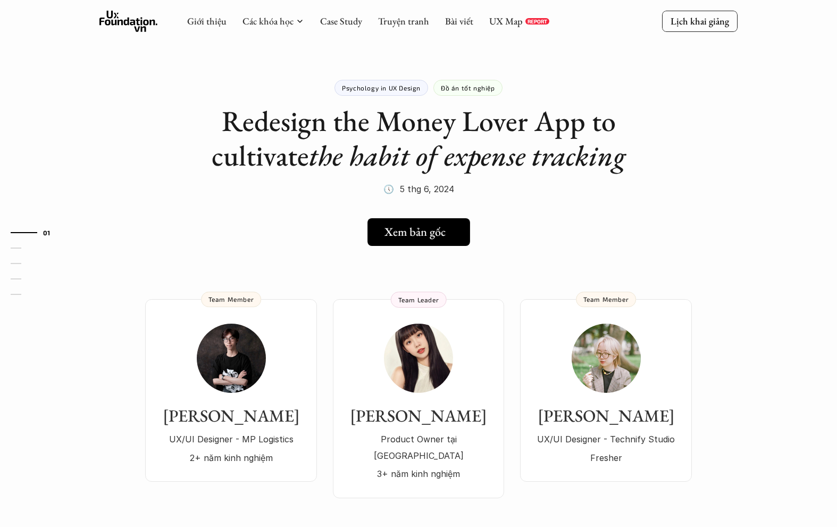 The width and height of the screenshot is (837, 527). What do you see at coordinates (459, 21) in the screenshot?
I see `a: Bài viết` at bounding box center [459, 21].